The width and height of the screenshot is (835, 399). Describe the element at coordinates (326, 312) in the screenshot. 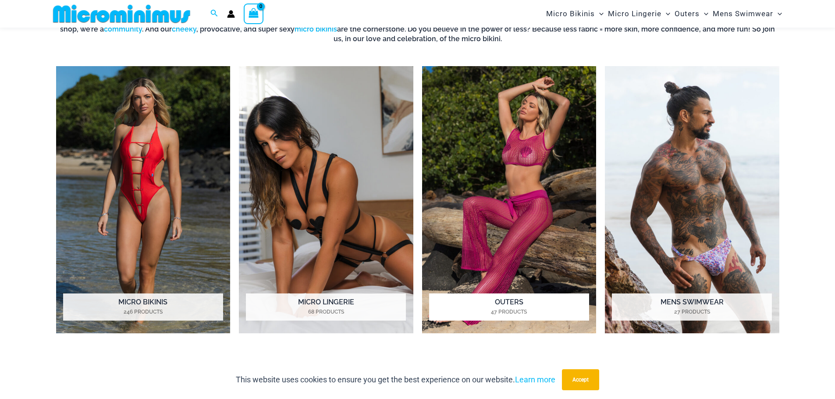

I see `mark: 68 Products` at that location.